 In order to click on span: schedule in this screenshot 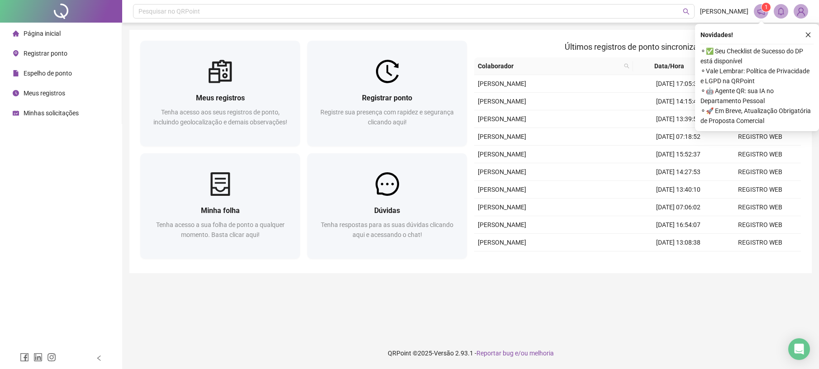, I will do `click(16, 113)`.